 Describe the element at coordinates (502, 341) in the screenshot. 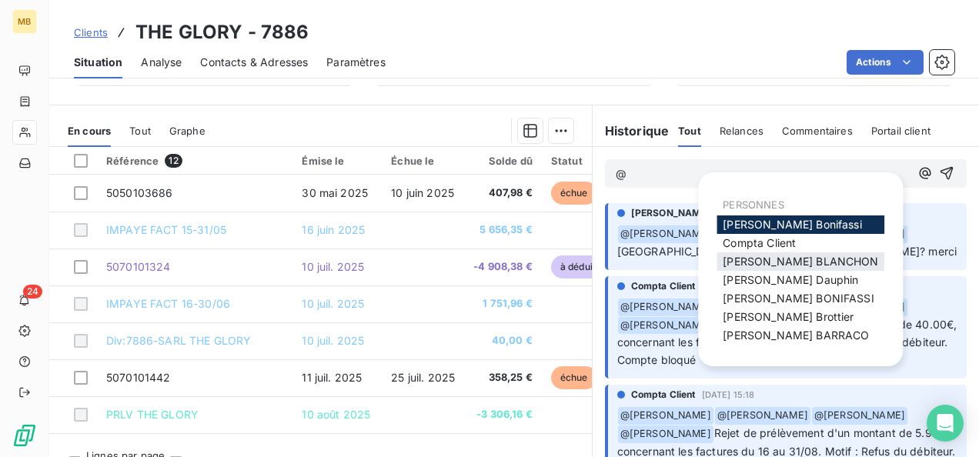

I see `span: 40,00 €` at that location.